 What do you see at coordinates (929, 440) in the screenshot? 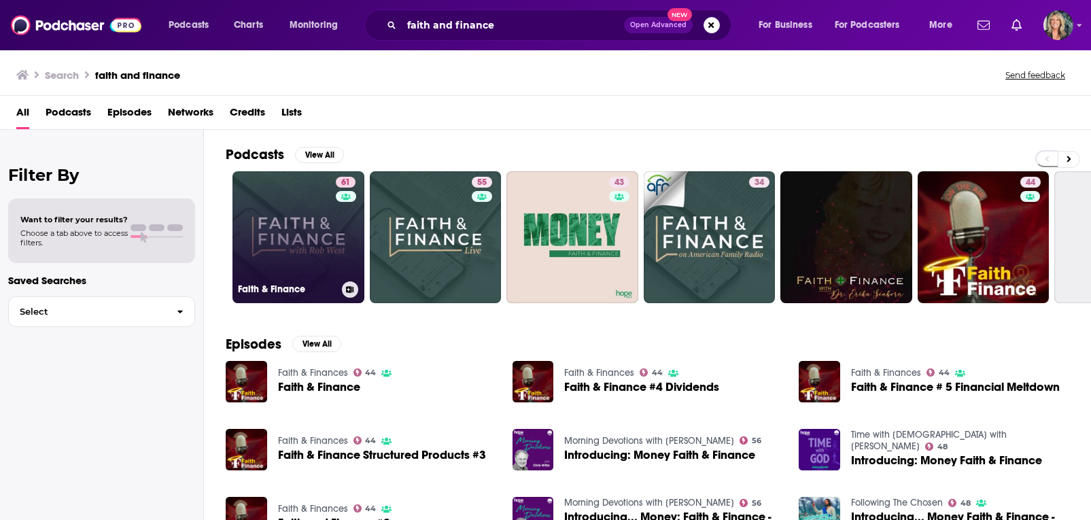
I see `a: Time with God with John North` at bounding box center [929, 440].